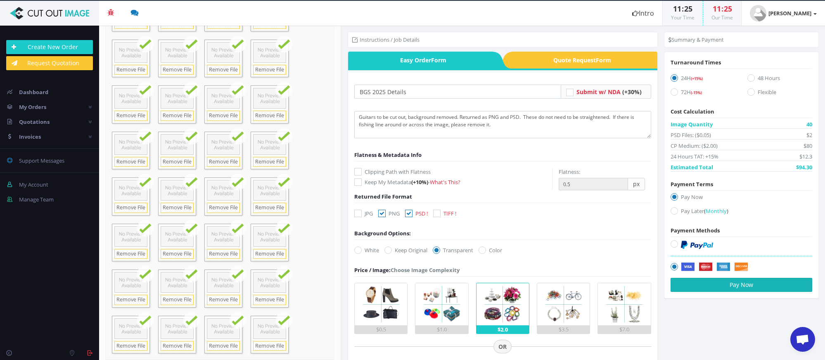 The width and height of the screenshot is (825, 360). I want to click on label: Keep Original, so click(406, 250).